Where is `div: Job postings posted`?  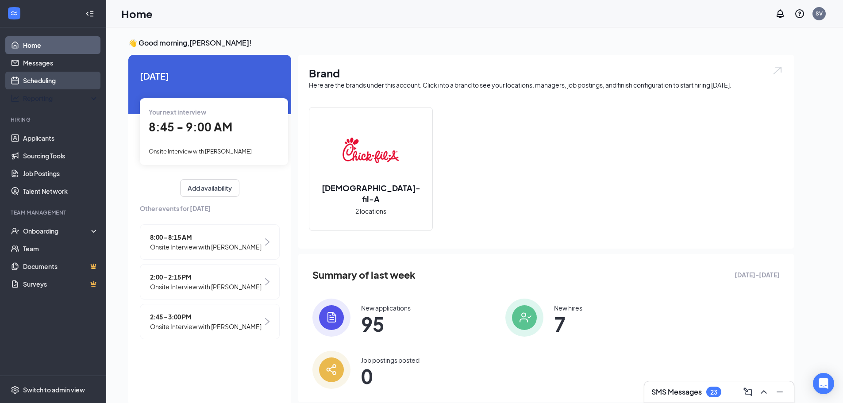 div: Job postings posted is located at coordinates (390, 360).